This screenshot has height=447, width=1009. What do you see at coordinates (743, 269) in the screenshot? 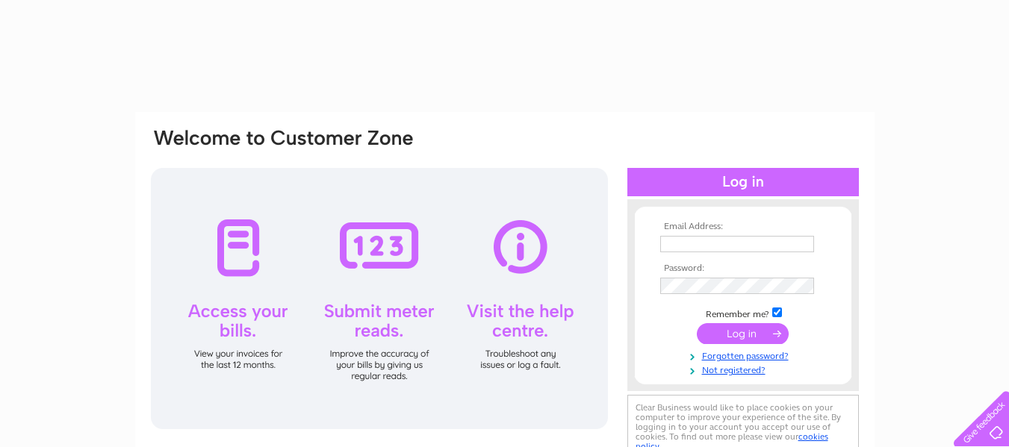
I see `th: Password:` at bounding box center [743, 269].